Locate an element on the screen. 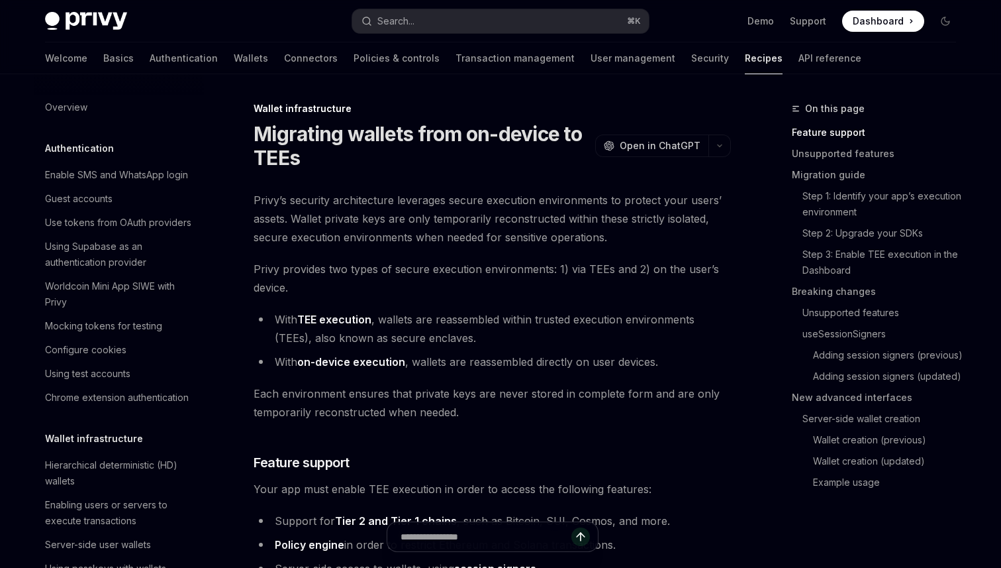 Image resolution: width=1001 pixels, height=568 pixels. span: On this page is located at coordinates (835, 109).